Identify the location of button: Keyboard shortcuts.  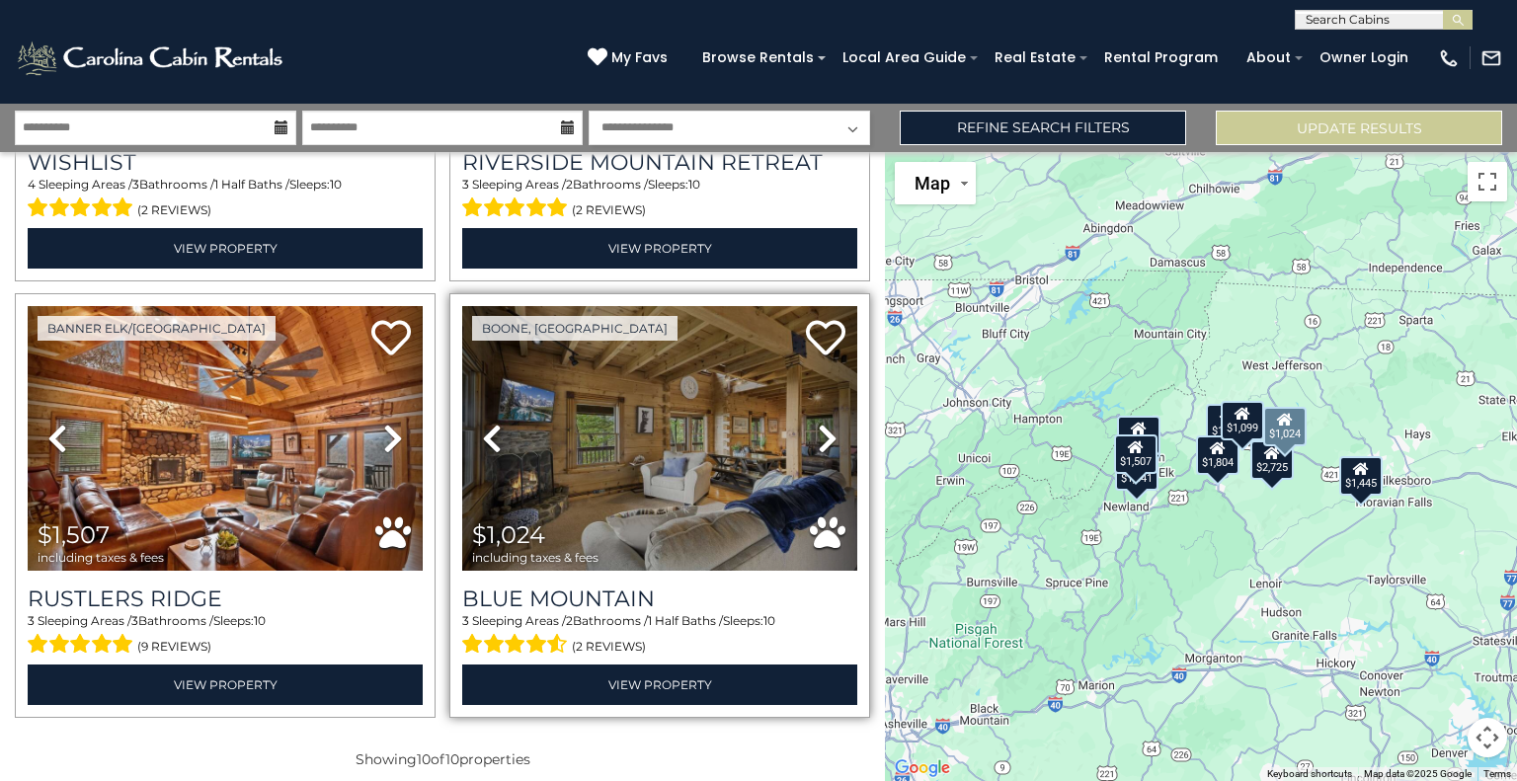
(1309, 774).